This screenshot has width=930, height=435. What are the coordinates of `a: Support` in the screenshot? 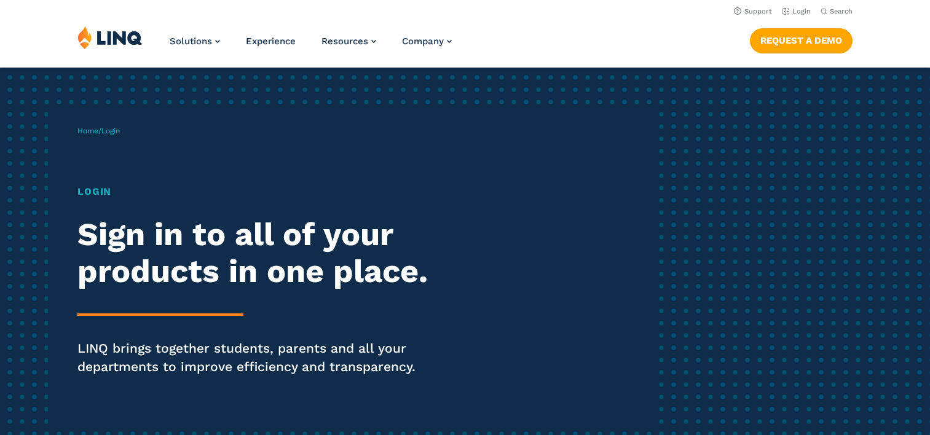 It's located at (753, 11).